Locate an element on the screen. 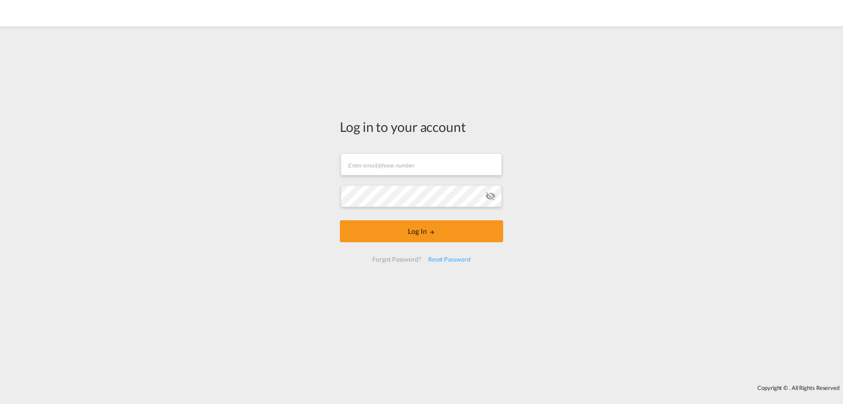 The width and height of the screenshot is (843, 404). div: Log in to your account is located at coordinates (422, 126).